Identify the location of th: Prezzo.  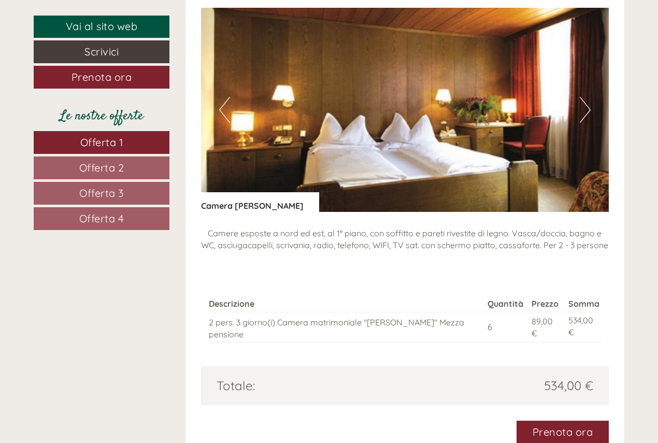
(546, 304).